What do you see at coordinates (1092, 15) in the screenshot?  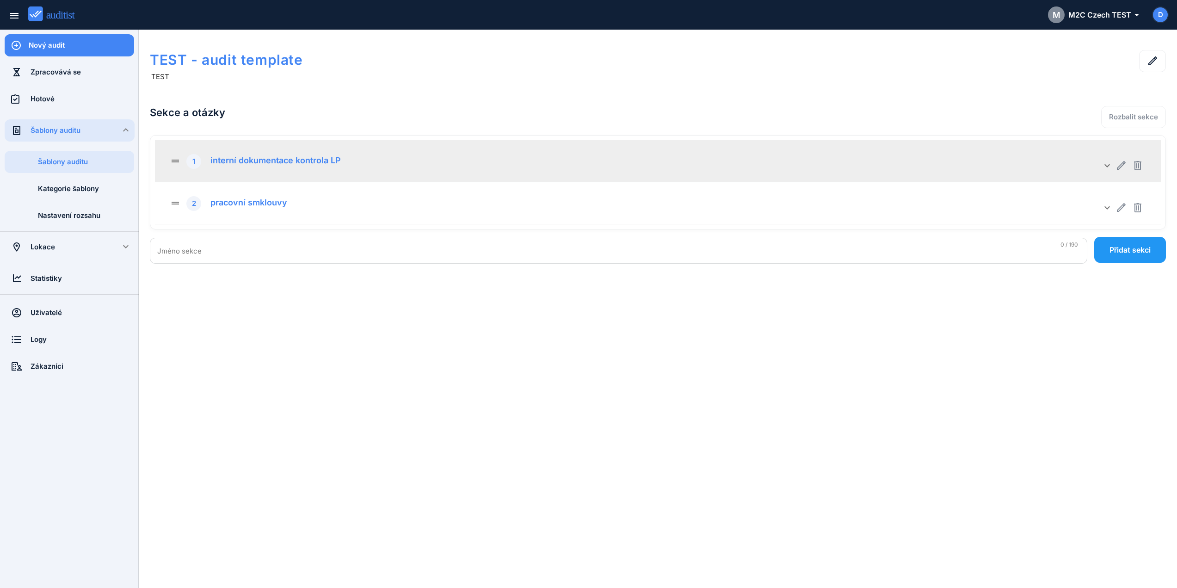 I see `div: M2C Czech TEST` at bounding box center [1092, 15].